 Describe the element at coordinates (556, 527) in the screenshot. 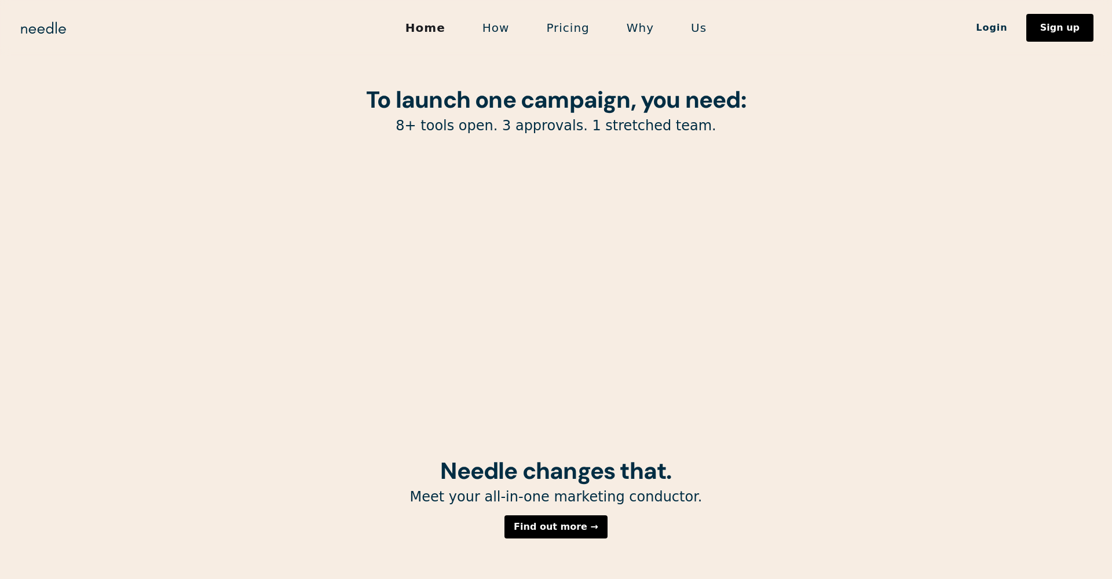

I see `div: Find out more →` at that location.